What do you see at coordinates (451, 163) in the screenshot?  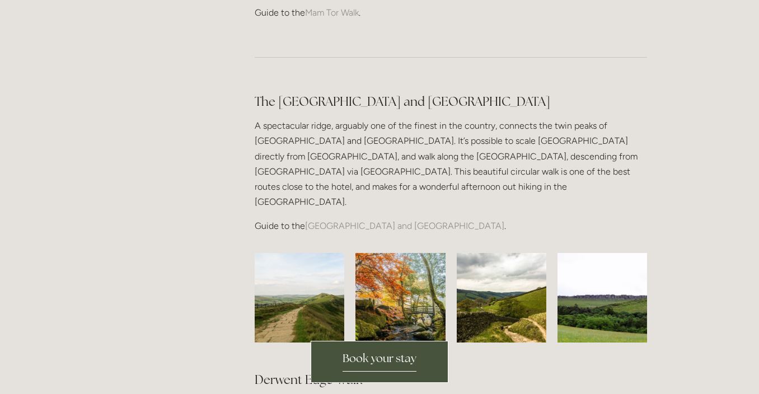 I see `p: A spectacular ridge, arguably one of the finest in the country, connects the twin peaks of [GEOGR...` at bounding box center [451, 163].